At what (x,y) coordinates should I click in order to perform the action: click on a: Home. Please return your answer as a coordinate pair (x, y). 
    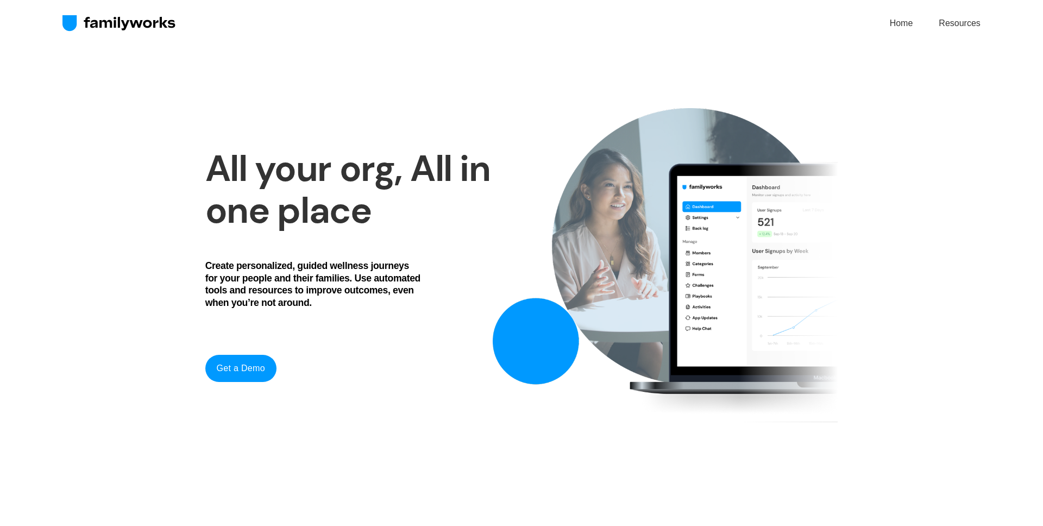
    Looking at the image, I should click on (901, 23).